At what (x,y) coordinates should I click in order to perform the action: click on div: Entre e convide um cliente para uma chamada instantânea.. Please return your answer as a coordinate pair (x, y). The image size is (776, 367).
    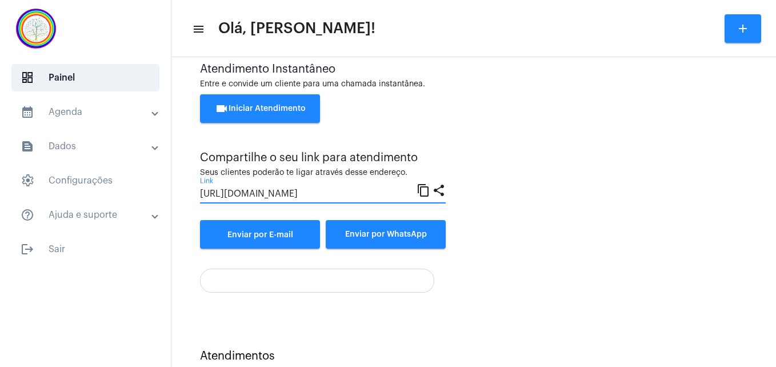
    Looking at the image, I should click on (474, 84).